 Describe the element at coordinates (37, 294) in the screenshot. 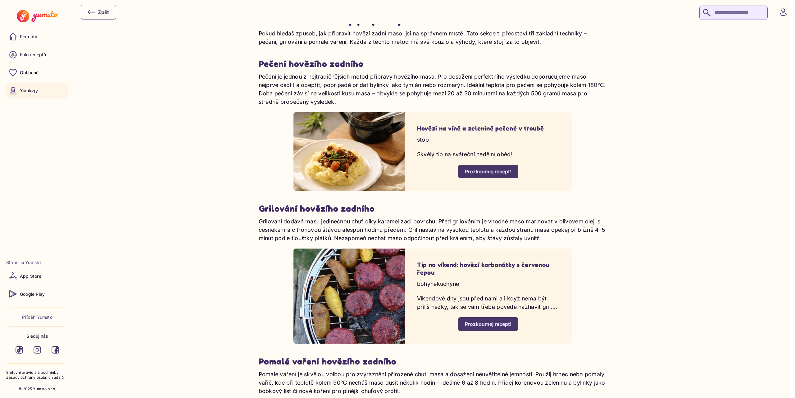

I see `a: Google Play` at that location.